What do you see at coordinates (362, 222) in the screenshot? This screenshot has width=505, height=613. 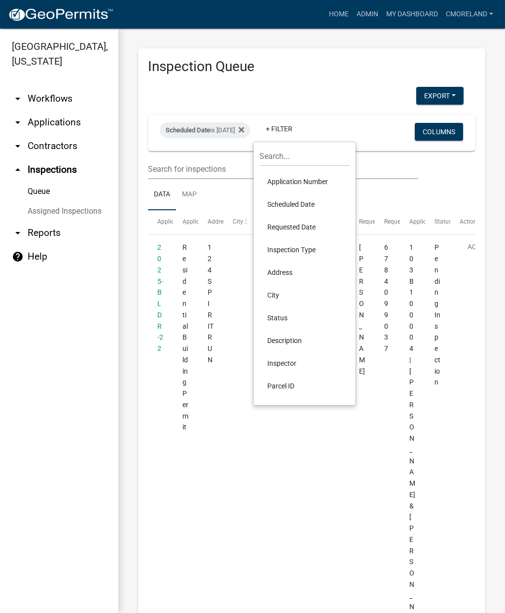 I see `datatable-header-cell: Requestor Name` at bounding box center [362, 222].